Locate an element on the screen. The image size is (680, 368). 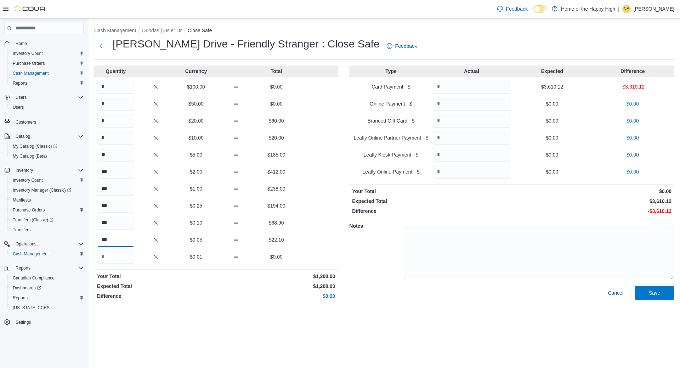
p: $20.00 is located at coordinates (276, 138).